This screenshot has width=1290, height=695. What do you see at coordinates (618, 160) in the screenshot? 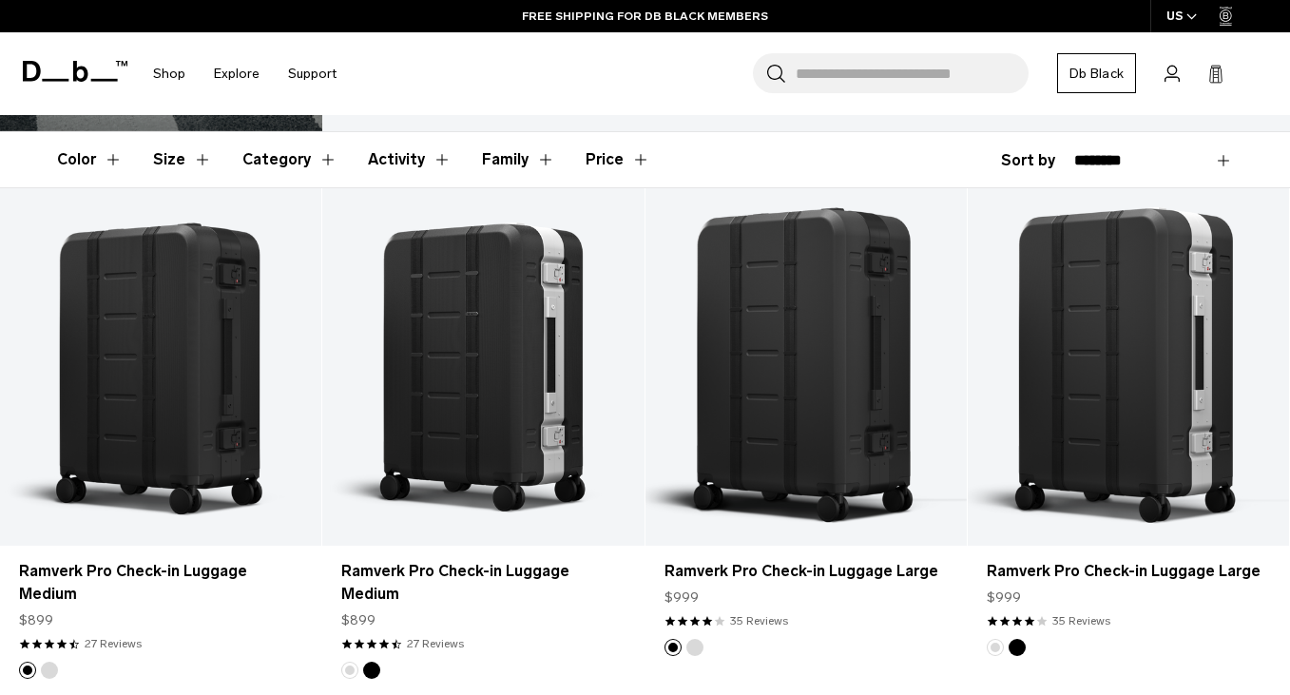
I see `button: Toggle Price` at bounding box center [618, 160].